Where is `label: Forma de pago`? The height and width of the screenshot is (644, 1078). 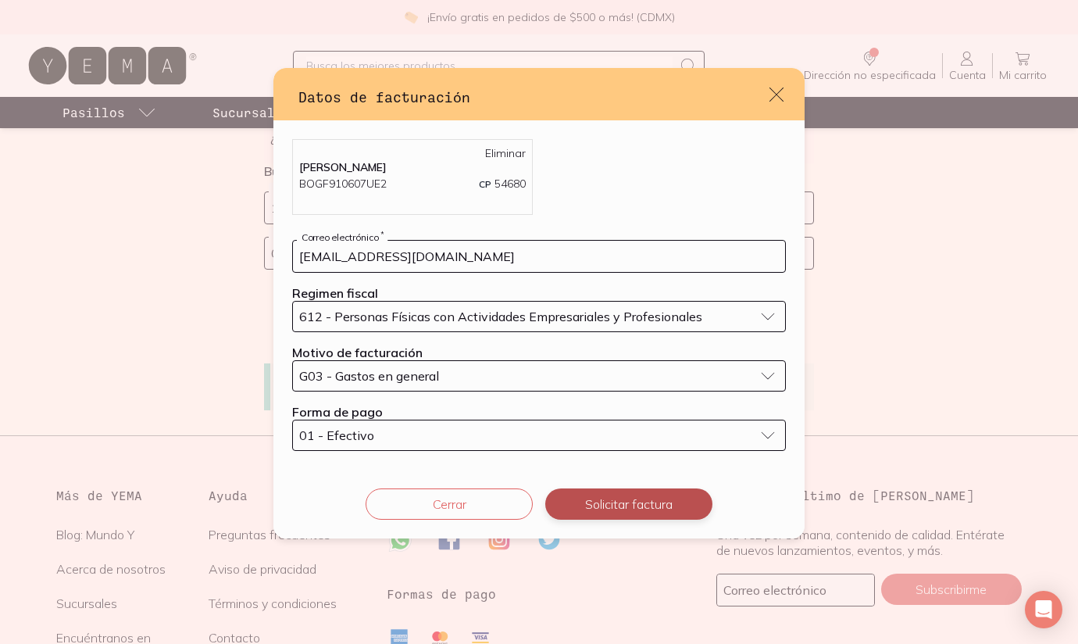 label: Forma de pago is located at coordinates (337, 412).